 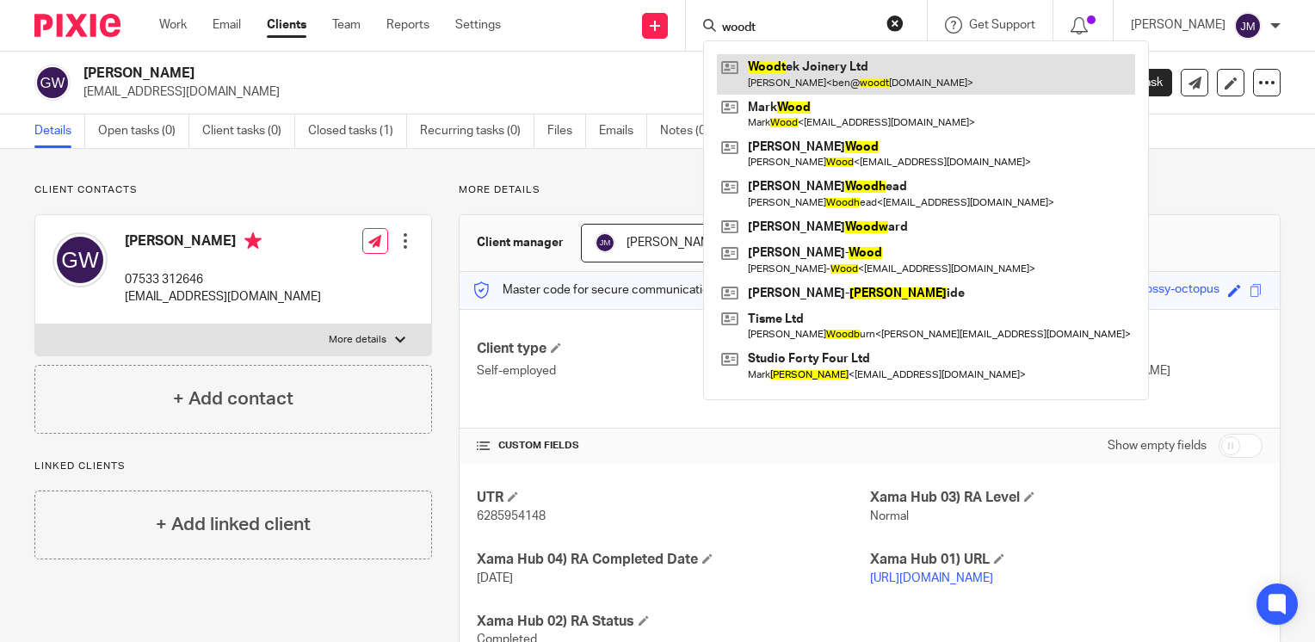 What do you see at coordinates (1067, 560) in the screenshot?
I see `h4: Xama Hub 01) URL` at bounding box center [1067, 560].